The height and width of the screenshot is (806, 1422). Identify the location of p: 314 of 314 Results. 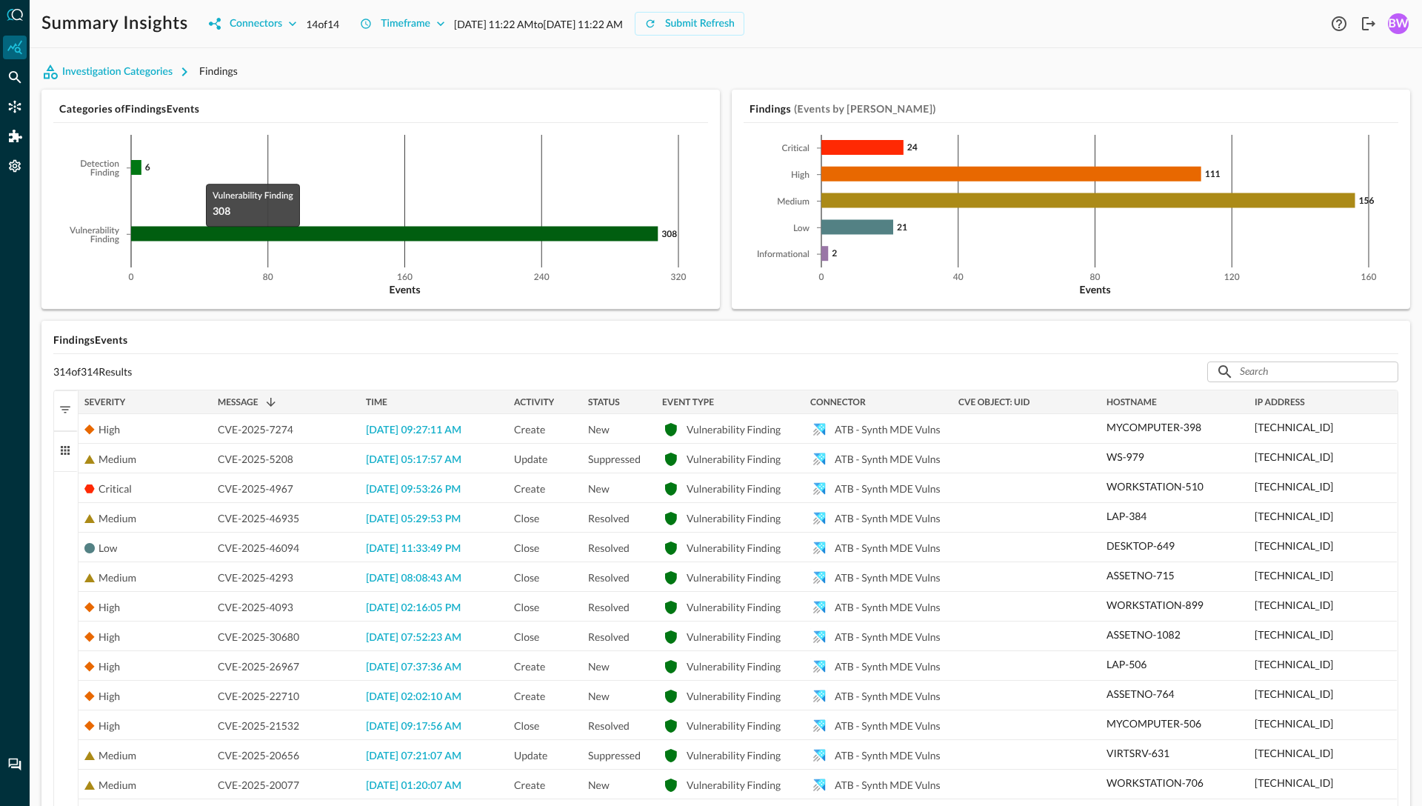
(93, 372).